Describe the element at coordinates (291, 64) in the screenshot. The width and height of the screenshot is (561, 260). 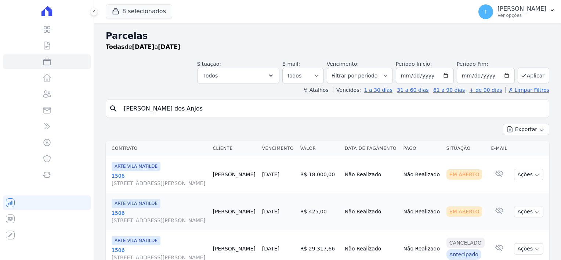
I see `label: E-mail:` at that location.